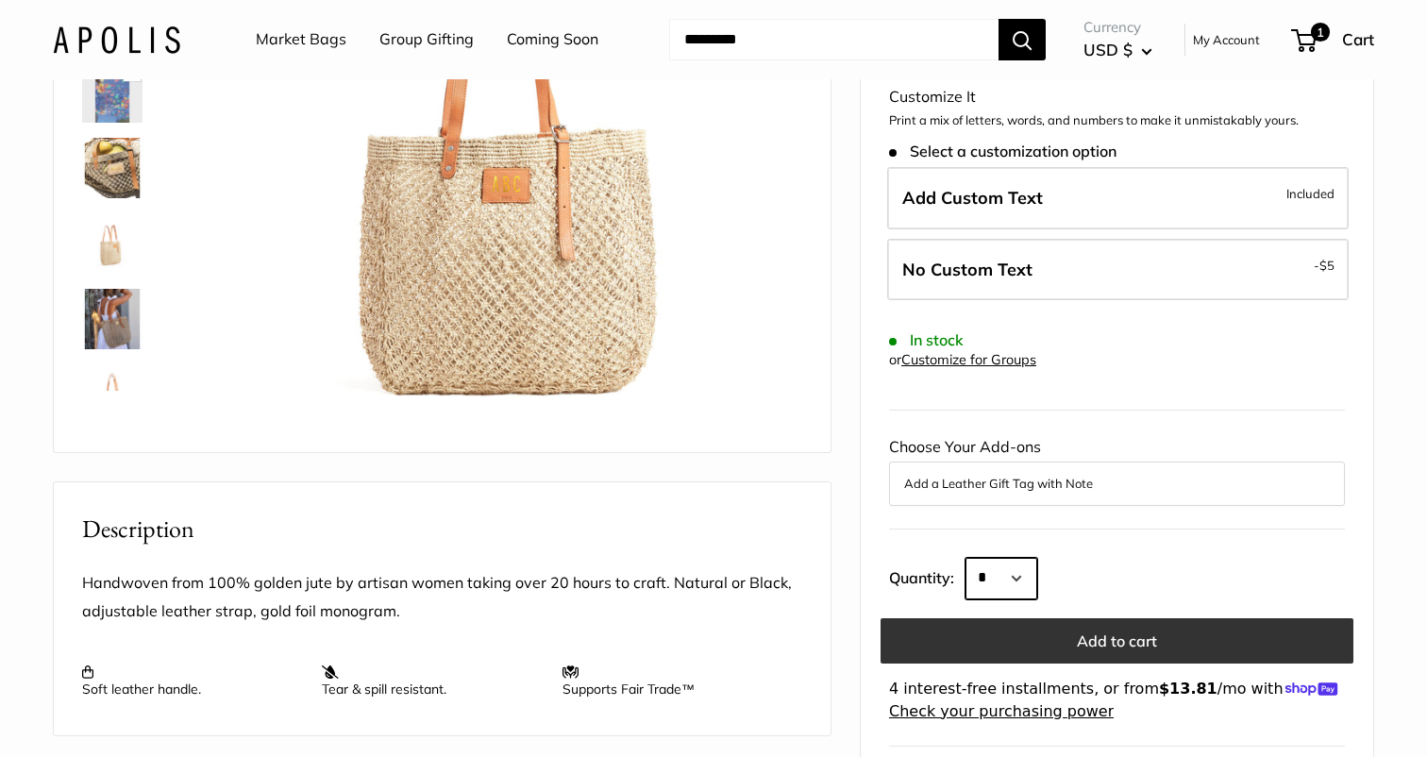 The width and height of the screenshot is (1427, 757). Describe the element at coordinates (116, 39) in the screenshot. I see `img: Apolis` at that location.